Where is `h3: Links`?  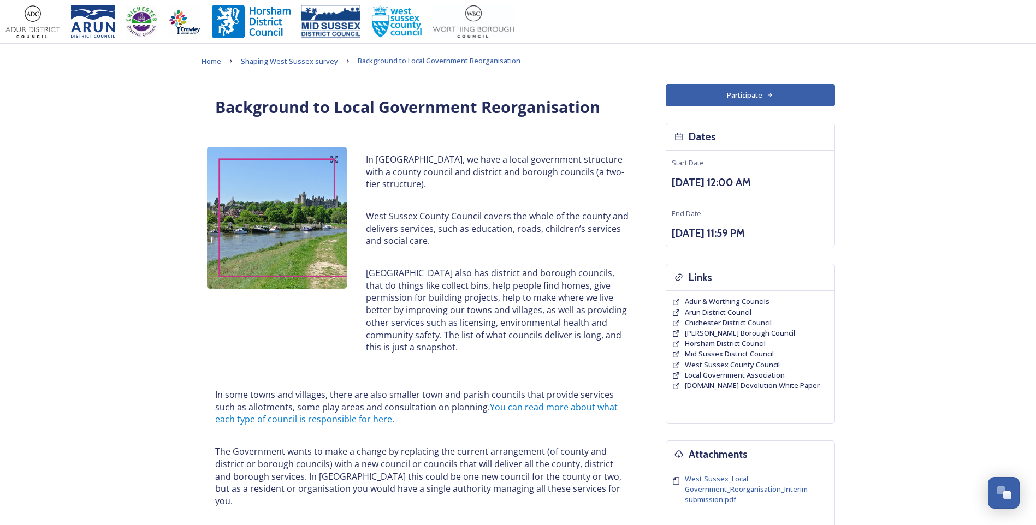 h3: Links is located at coordinates (700, 277).